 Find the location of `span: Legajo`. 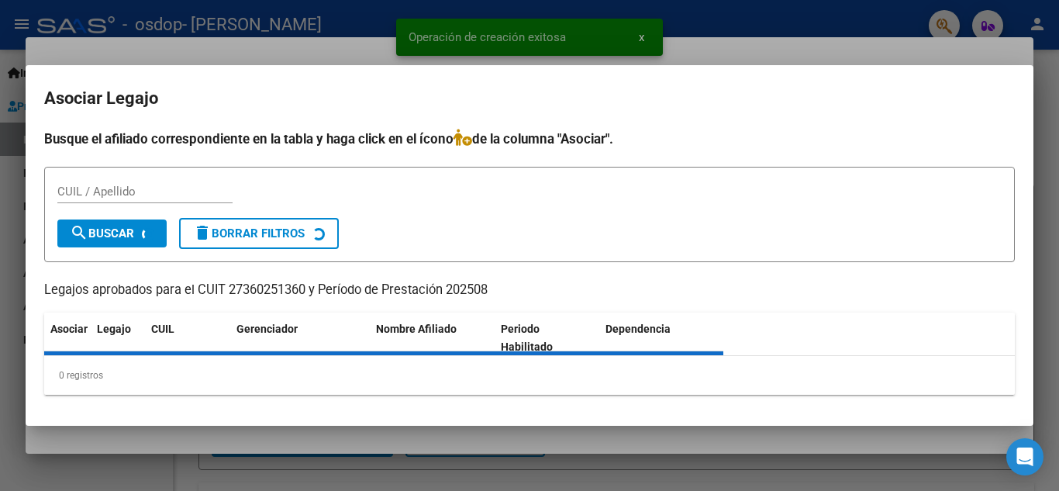

span: Legajo is located at coordinates (114, 329).